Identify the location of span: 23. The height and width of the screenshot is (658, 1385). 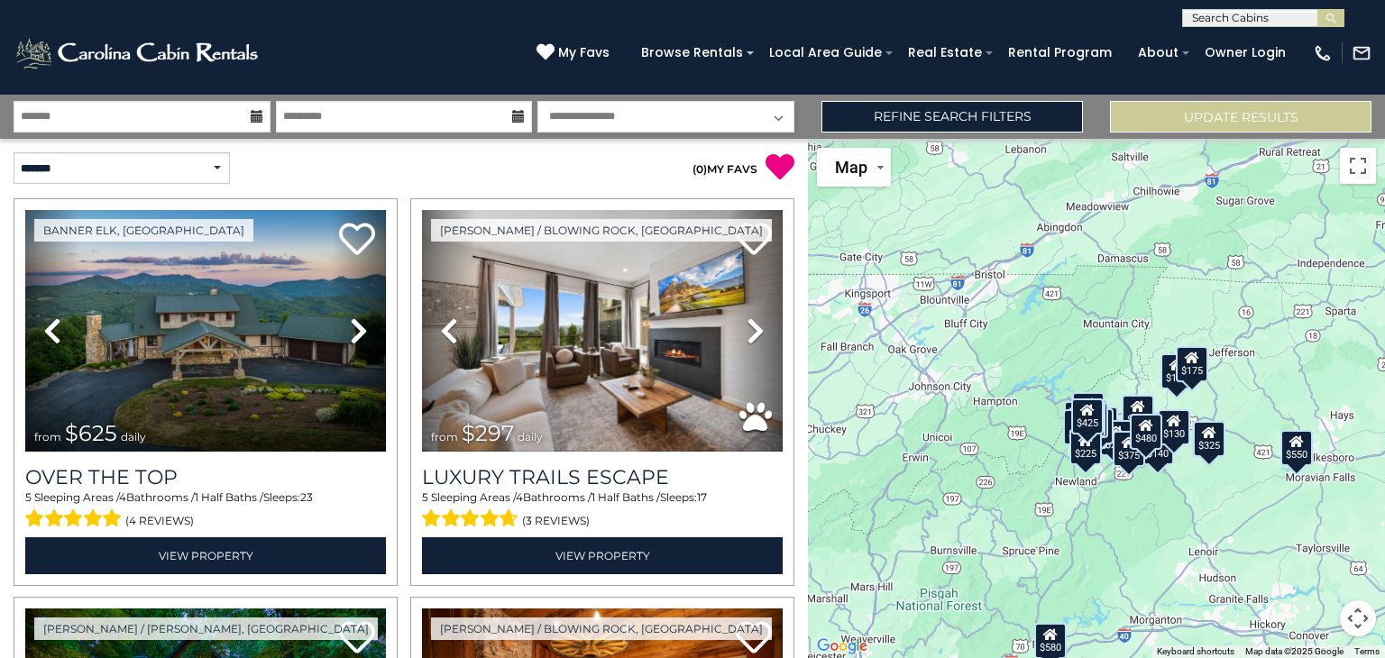
(307, 497).